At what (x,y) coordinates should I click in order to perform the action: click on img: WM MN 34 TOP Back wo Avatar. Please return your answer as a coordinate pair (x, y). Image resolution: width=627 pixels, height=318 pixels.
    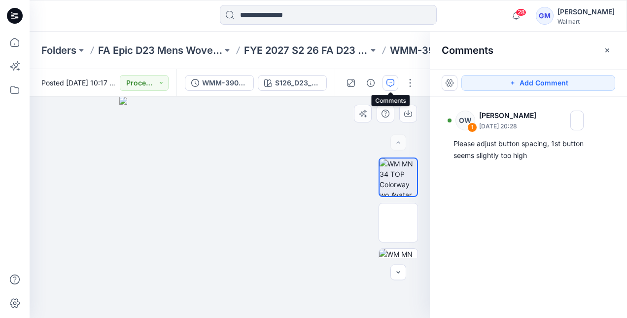
    Looking at the image, I should click on (398, 268).